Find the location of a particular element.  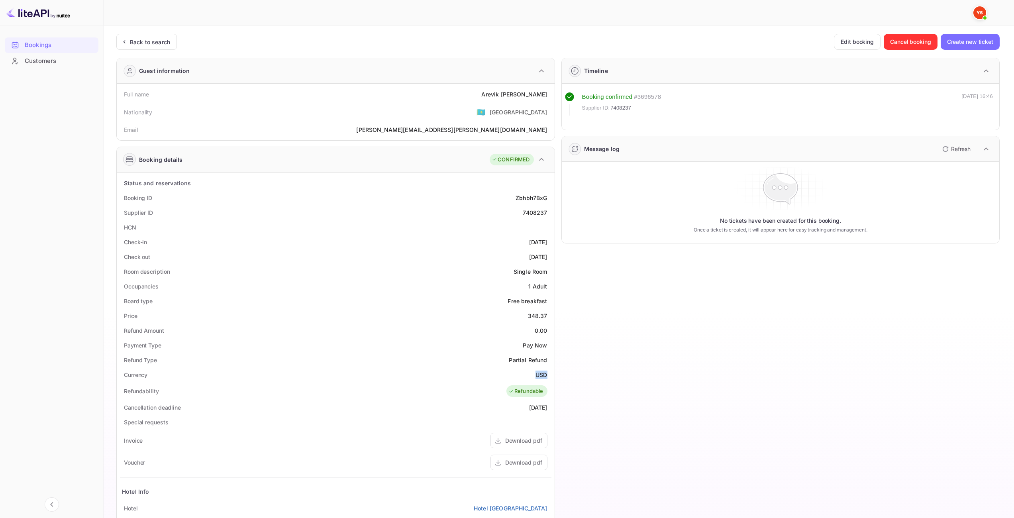

div: Booking confirmed is located at coordinates (607, 97).